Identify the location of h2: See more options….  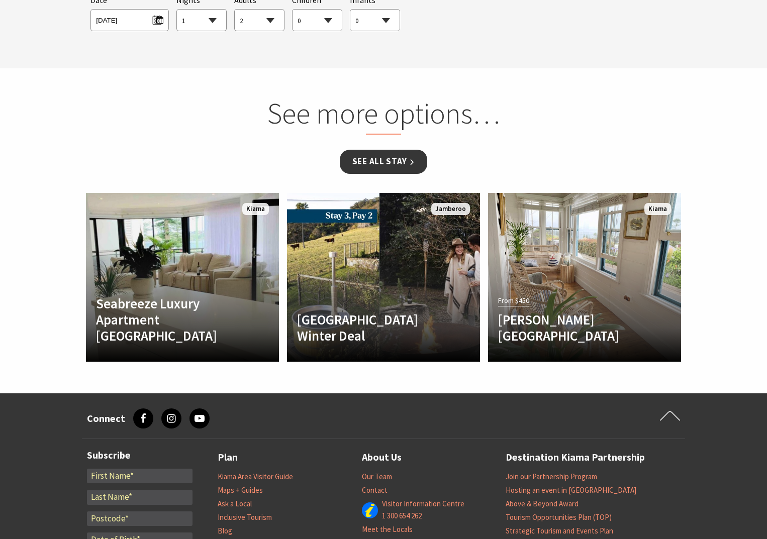
(383, 116).